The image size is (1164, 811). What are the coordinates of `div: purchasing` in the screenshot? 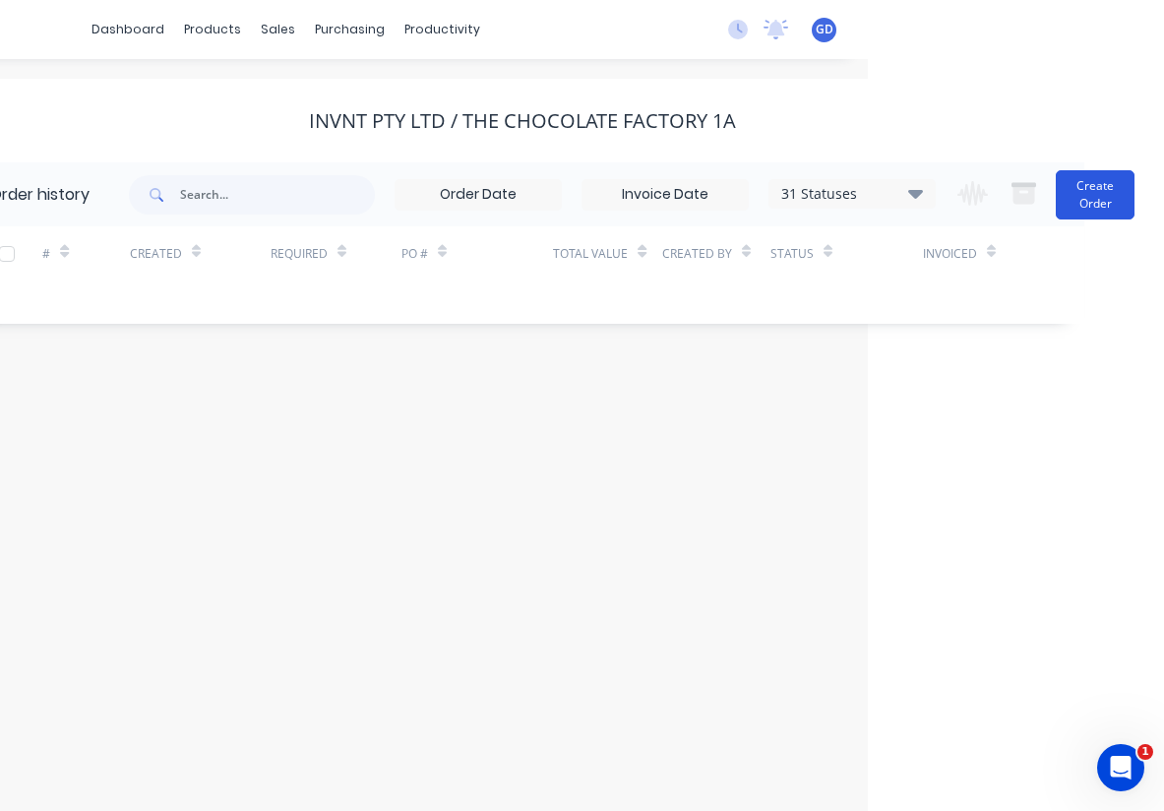 It's located at (349, 30).